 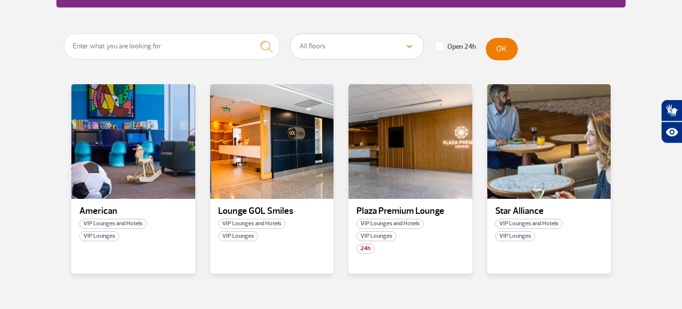 What do you see at coordinates (410, 212) in the screenshot?
I see `p: Plaza Premium Lounge` at bounding box center [410, 212].